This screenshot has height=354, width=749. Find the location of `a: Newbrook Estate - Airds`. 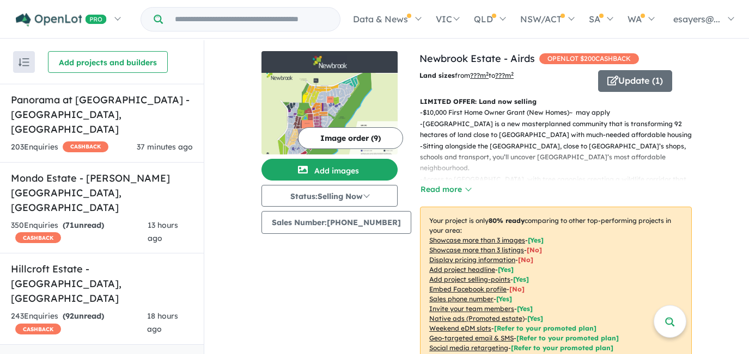

a: Newbrook Estate - Airds is located at coordinates (477, 58).